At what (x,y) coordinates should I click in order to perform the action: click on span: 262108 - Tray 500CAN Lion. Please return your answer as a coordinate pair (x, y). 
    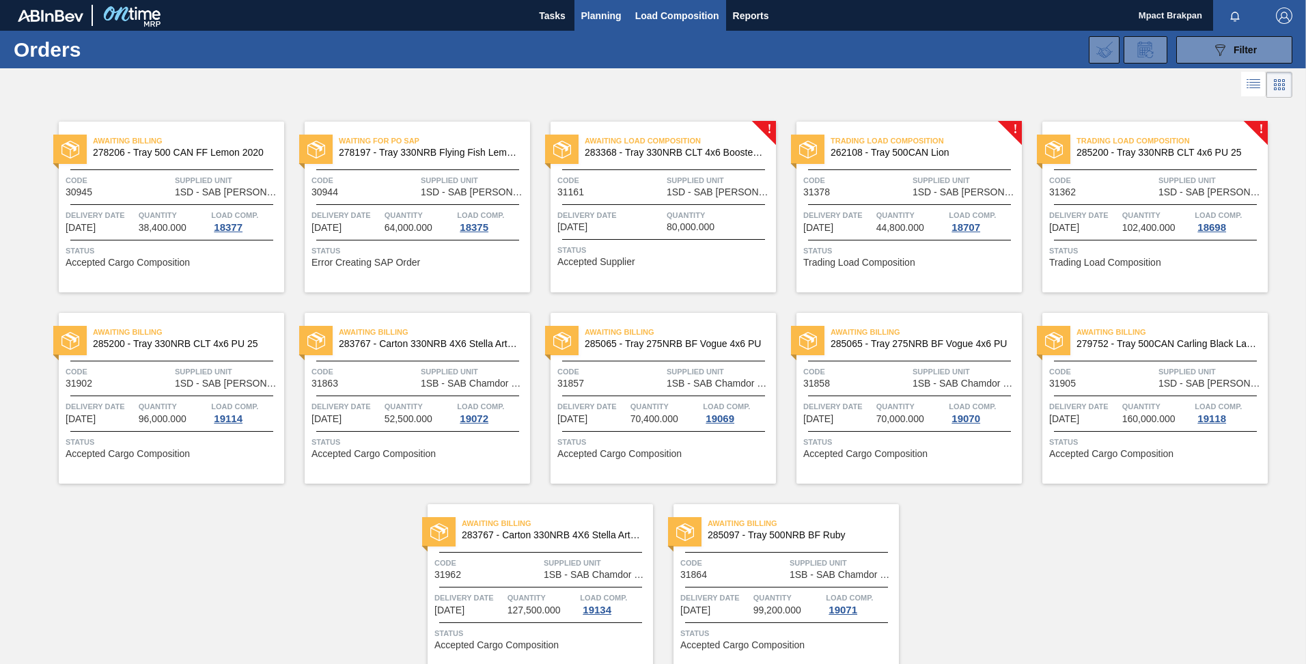
    Looking at the image, I should click on (921, 152).